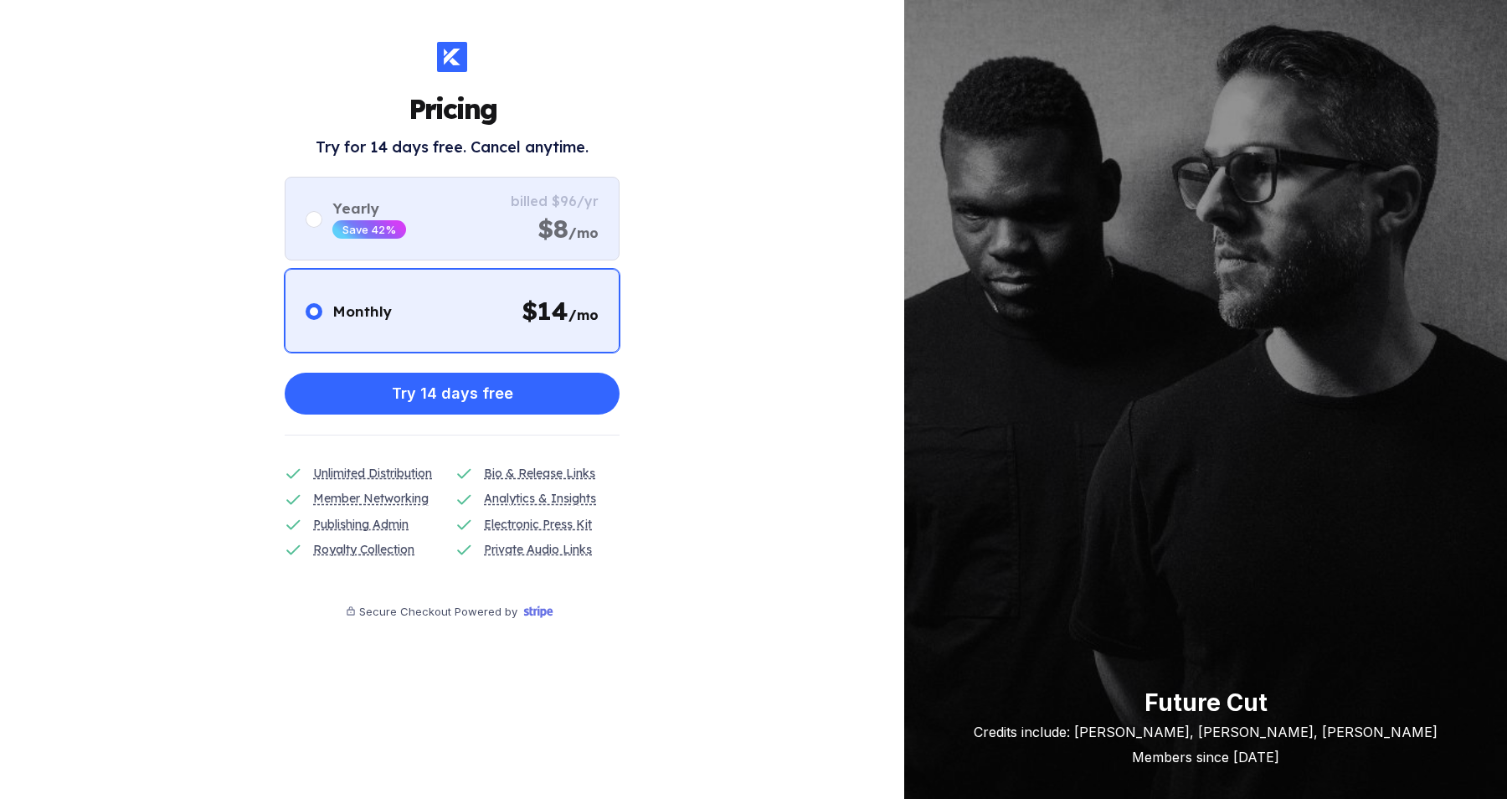  What do you see at coordinates (537, 549) in the screenshot?
I see `div: Private Audio Links` at bounding box center [537, 549].